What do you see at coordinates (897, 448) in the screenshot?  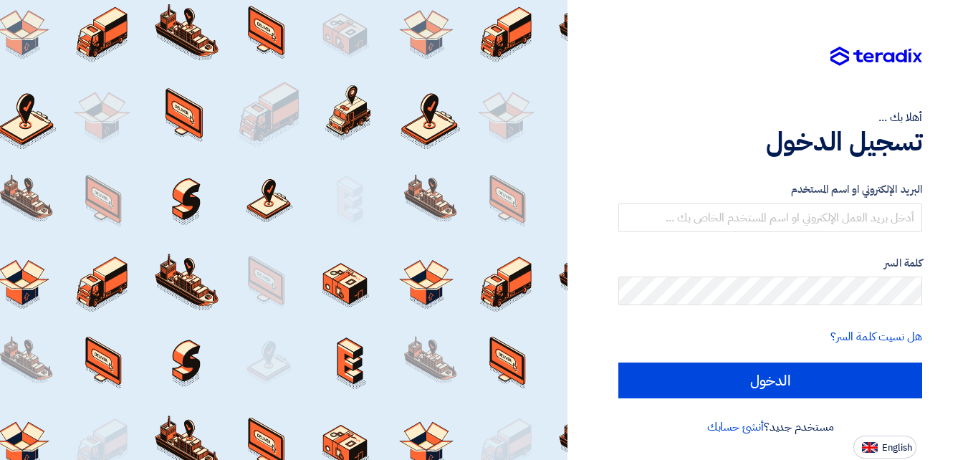 I see `span: English` at bounding box center [897, 448].